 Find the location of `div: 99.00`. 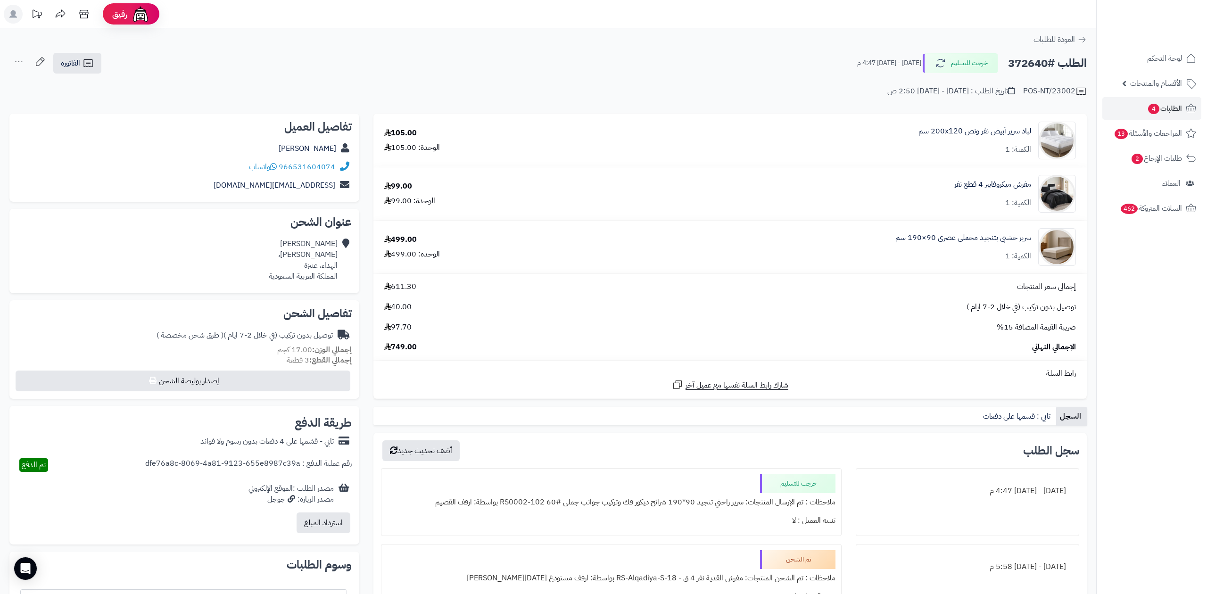

div: 99.00 is located at coordinates (398, 186).